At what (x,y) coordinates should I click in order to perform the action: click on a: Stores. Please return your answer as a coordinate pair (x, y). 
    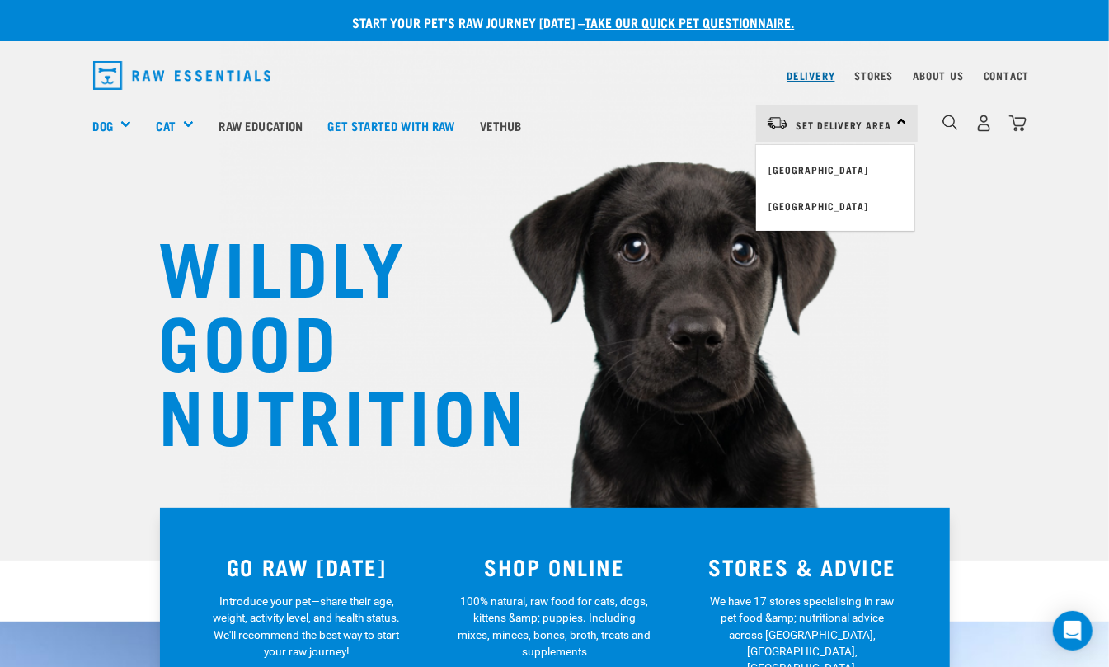
    Looking at the image, I should click on (874, 75).